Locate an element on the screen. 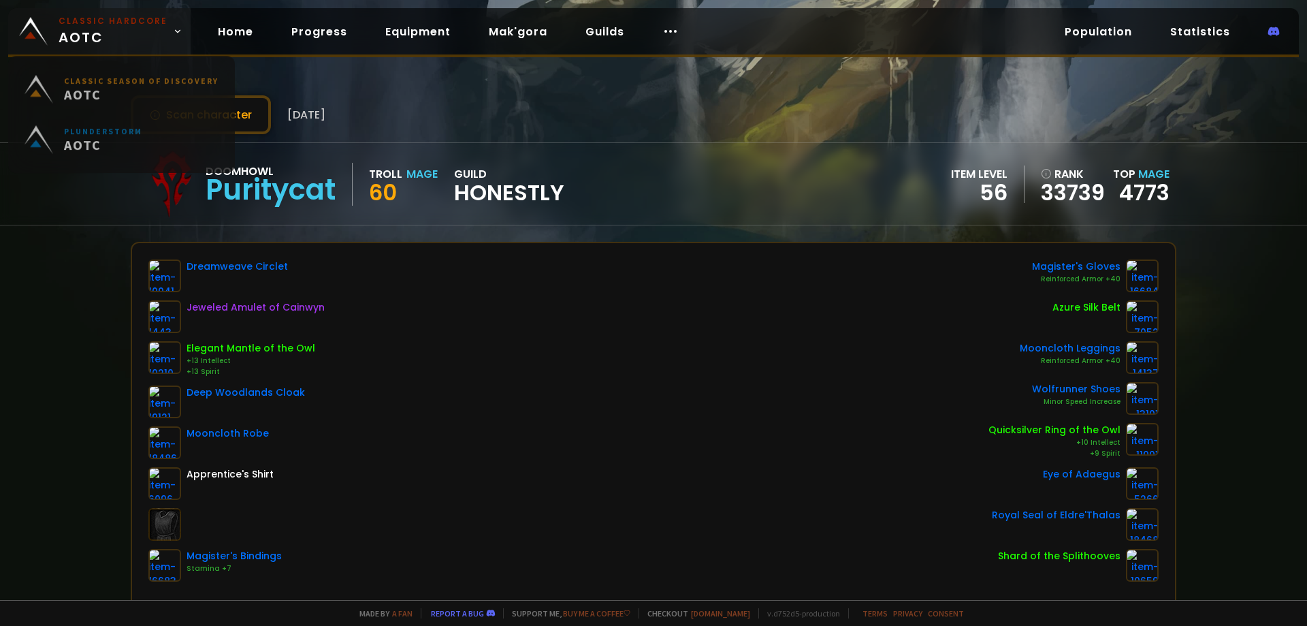 The height and width of the screenshot is (626, 1307). small: Classic Hardcore is located at coordinates (113, 21).